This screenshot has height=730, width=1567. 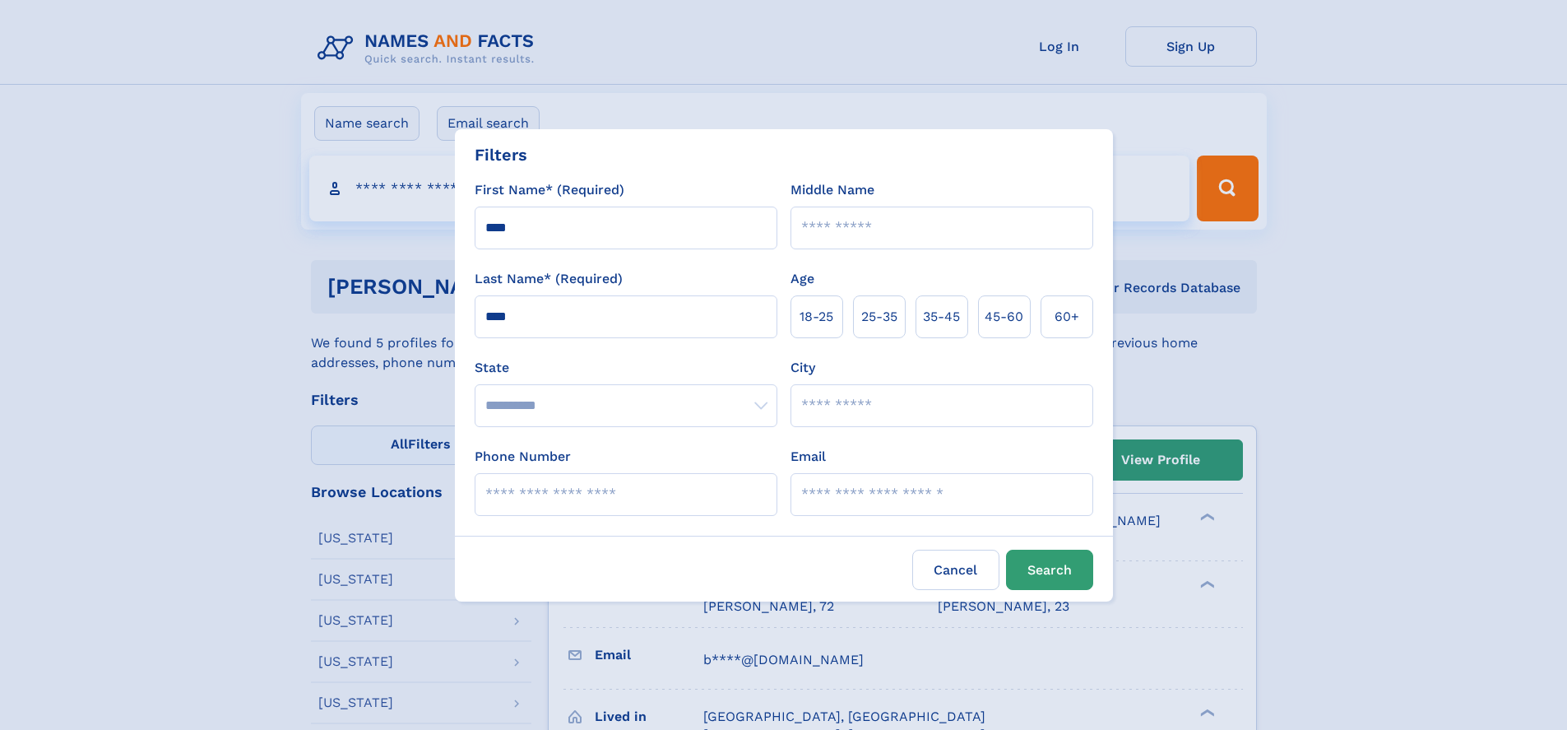 What do you see at coordinates (816, 317) in the screenshot?
I see `span: 18‑25` at bounding box center [816, 317].